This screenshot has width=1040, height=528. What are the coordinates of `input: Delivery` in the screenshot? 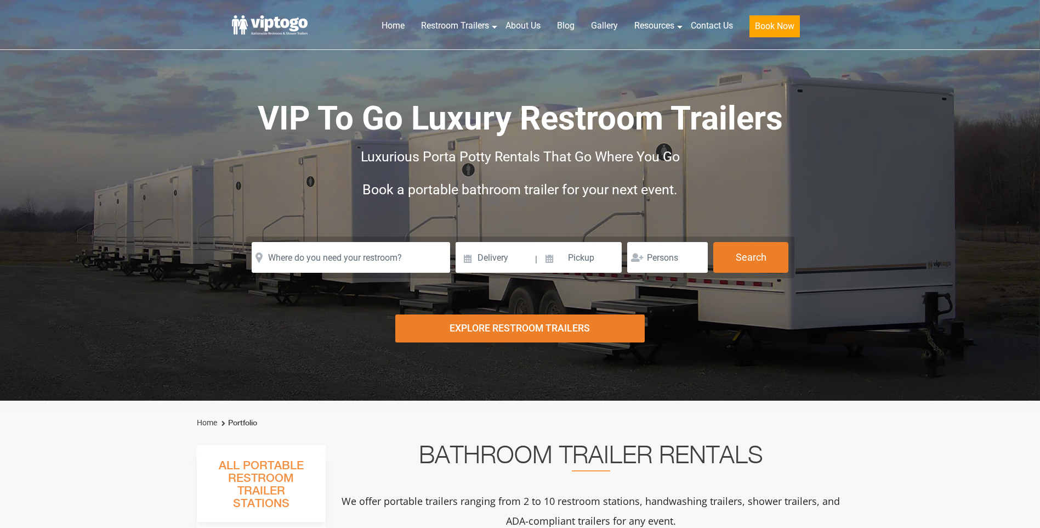 It's located at (495, 257).